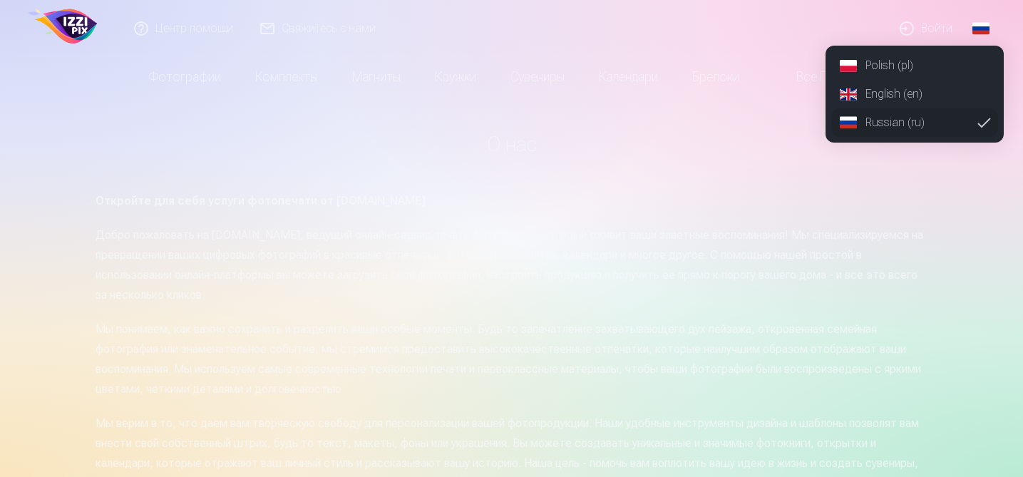 Image resolution: width=1023 pixels, height=477 pixels. I want to click on img: /p1, so click(63, 29).